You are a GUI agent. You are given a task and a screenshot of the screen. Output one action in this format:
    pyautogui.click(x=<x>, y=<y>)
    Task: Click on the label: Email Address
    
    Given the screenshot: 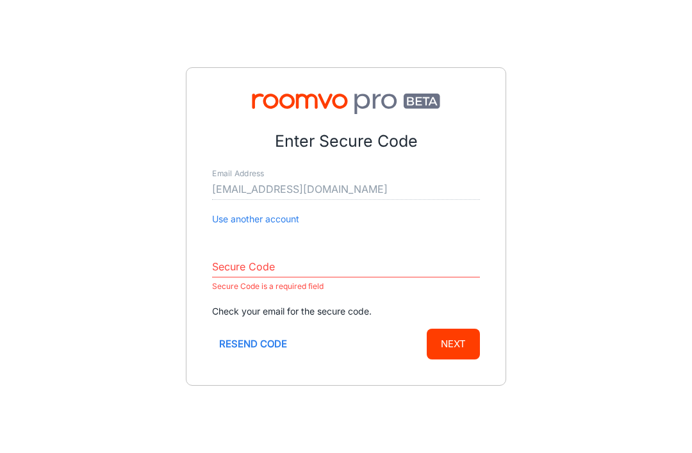 What is the action you would take?
    pyautogui.click(x=238, y=174)
    